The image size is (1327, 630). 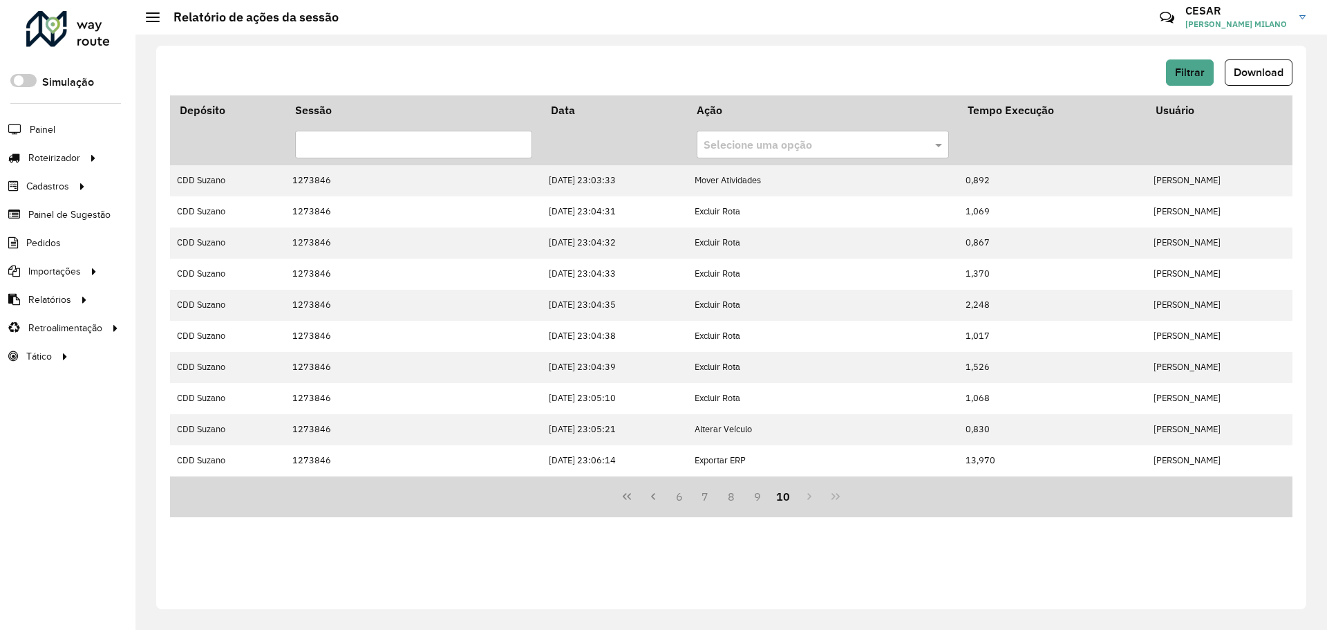 What do you see at coordinates (1219, 110) in the screenshot?
I see `th: Usuário` at bounding box center [1219, 110].